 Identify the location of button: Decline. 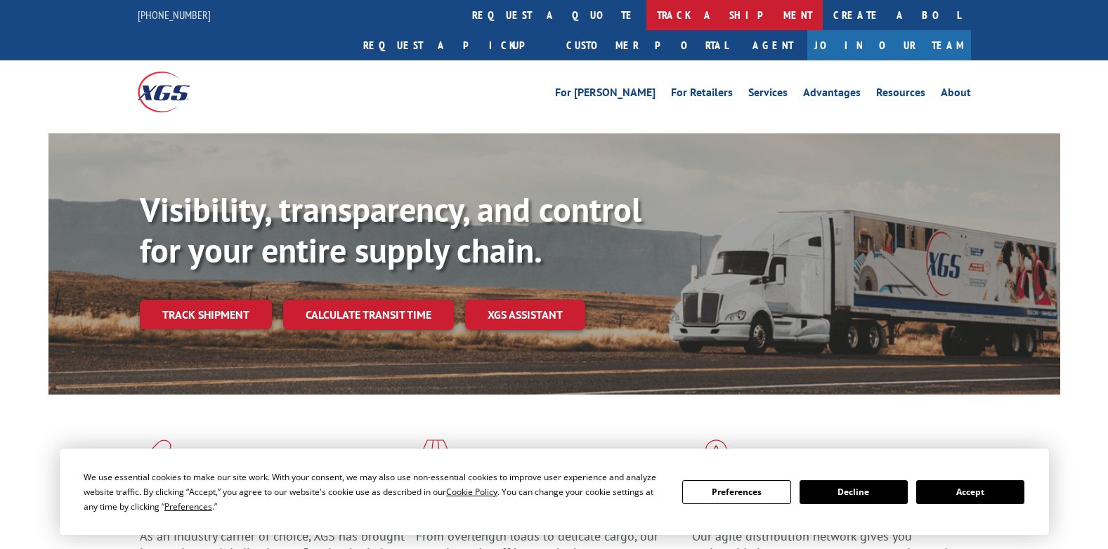
(854, 493).